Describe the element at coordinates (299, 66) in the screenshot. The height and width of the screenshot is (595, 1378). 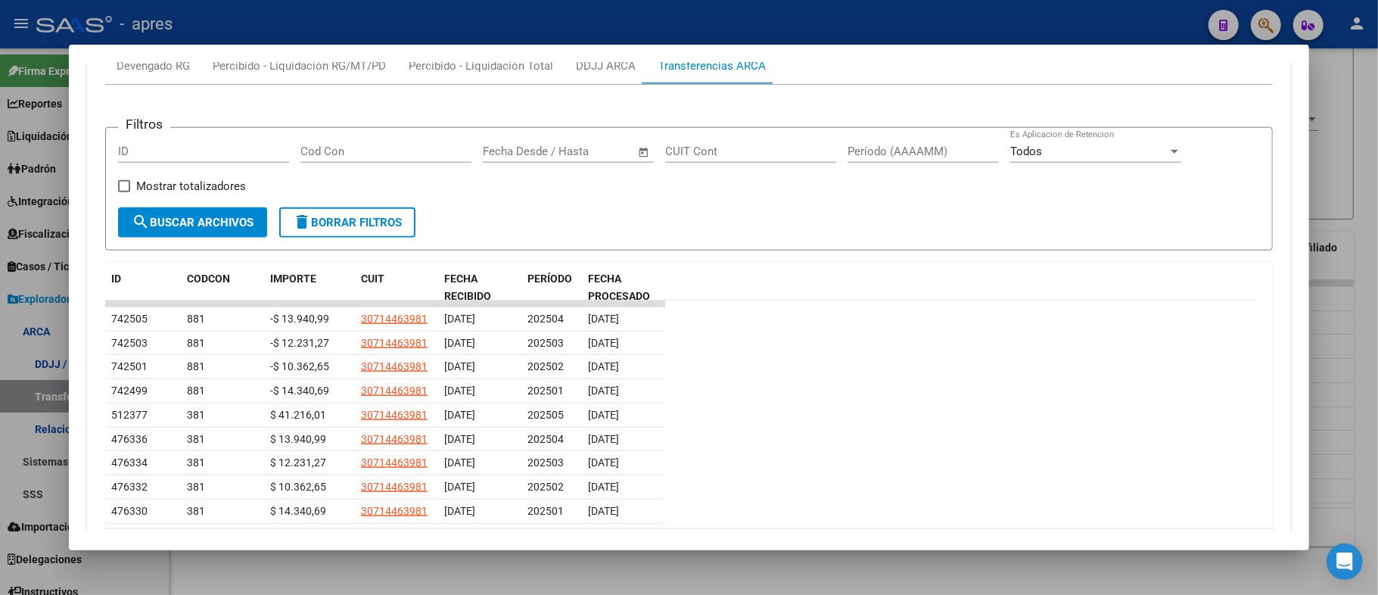
I see `div: Percibido - Liquidación RG/MT/PD` at that location.